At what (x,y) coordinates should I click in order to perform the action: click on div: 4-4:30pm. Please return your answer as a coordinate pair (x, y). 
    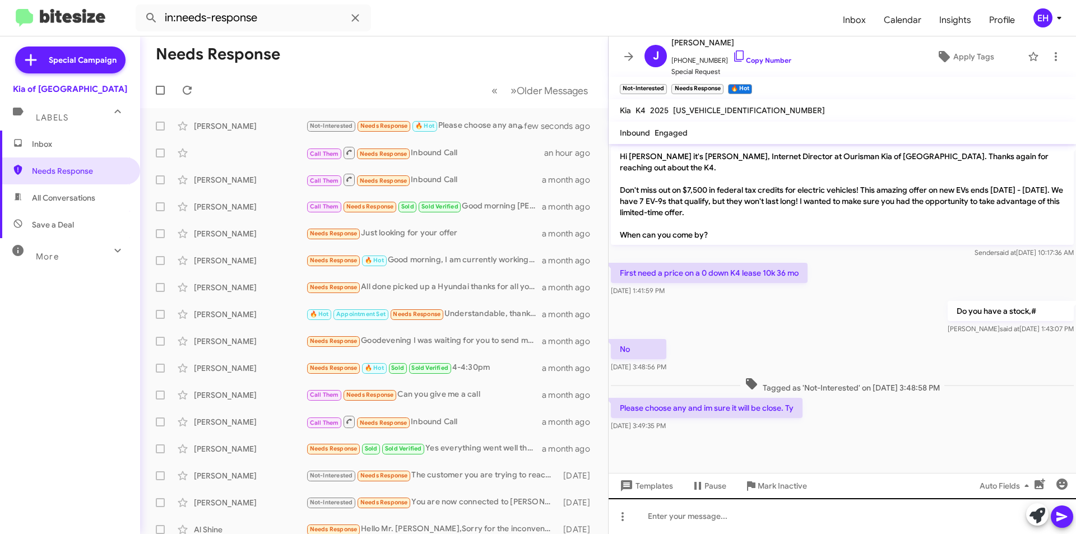
    Looking at the image, I should click on (424, 368).